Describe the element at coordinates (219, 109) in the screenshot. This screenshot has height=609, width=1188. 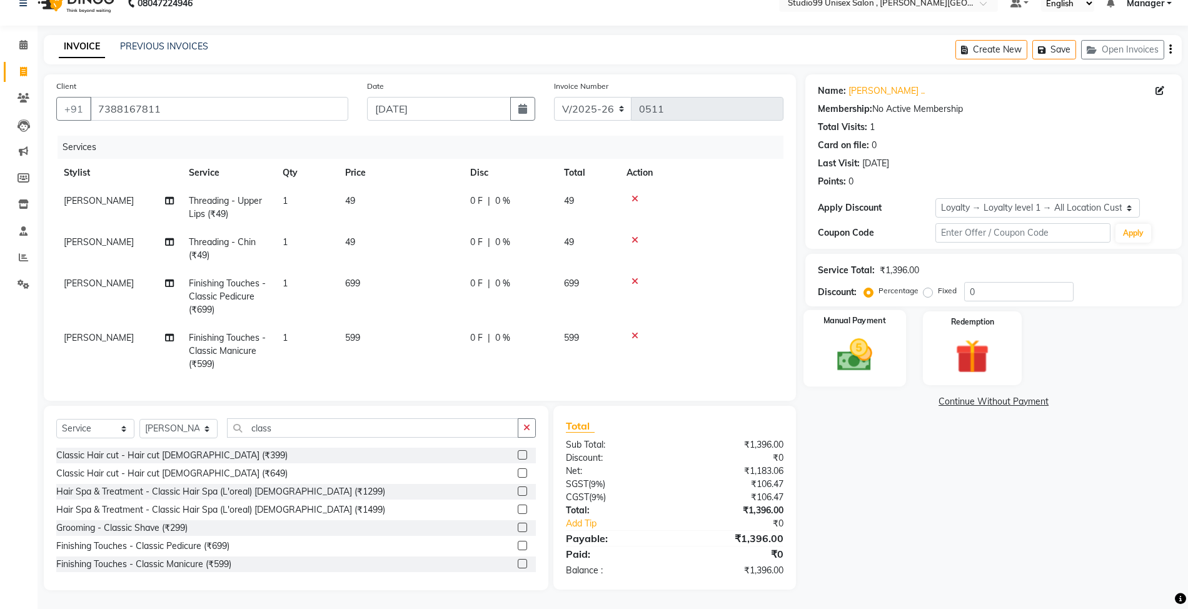
I see `input: Search by Name/Mobile/Email/Code` at that location.